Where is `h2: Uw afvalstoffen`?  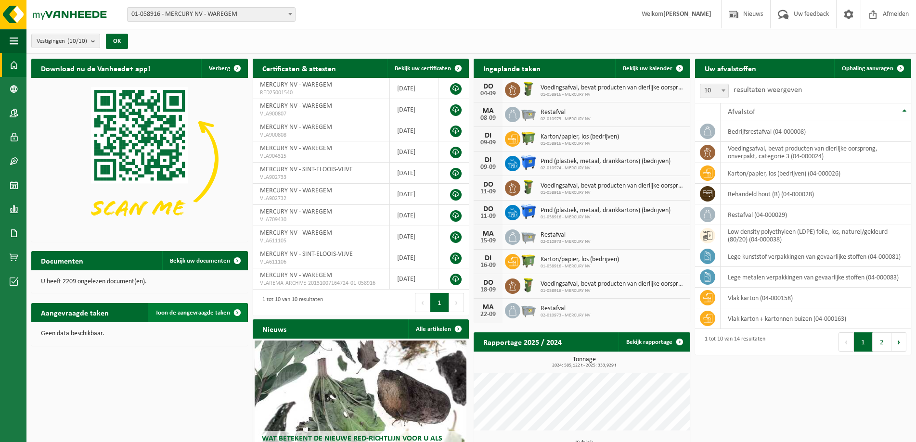 h2: Uw afvalstoffen is located at coordinates (730, 68).